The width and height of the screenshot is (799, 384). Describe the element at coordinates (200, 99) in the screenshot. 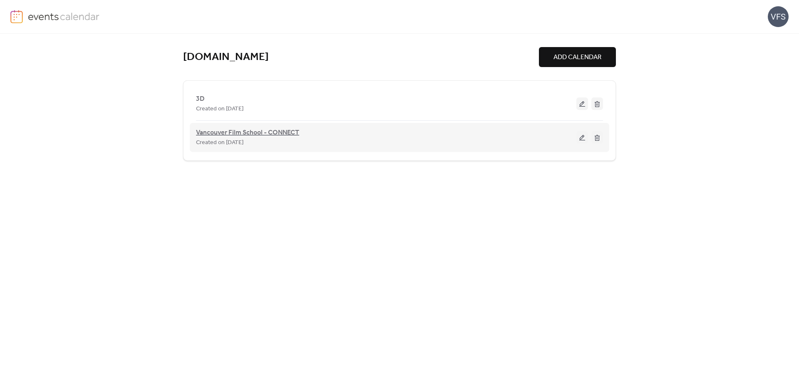

I see `a: 3D` at that location.